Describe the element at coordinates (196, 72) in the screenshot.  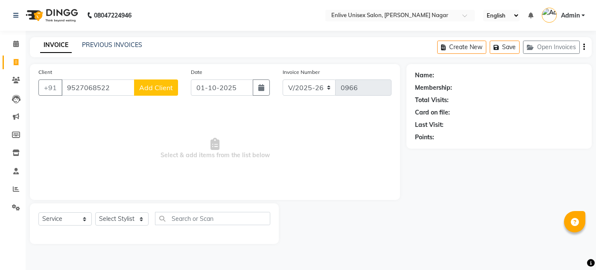
I see `label: Date` at that location.